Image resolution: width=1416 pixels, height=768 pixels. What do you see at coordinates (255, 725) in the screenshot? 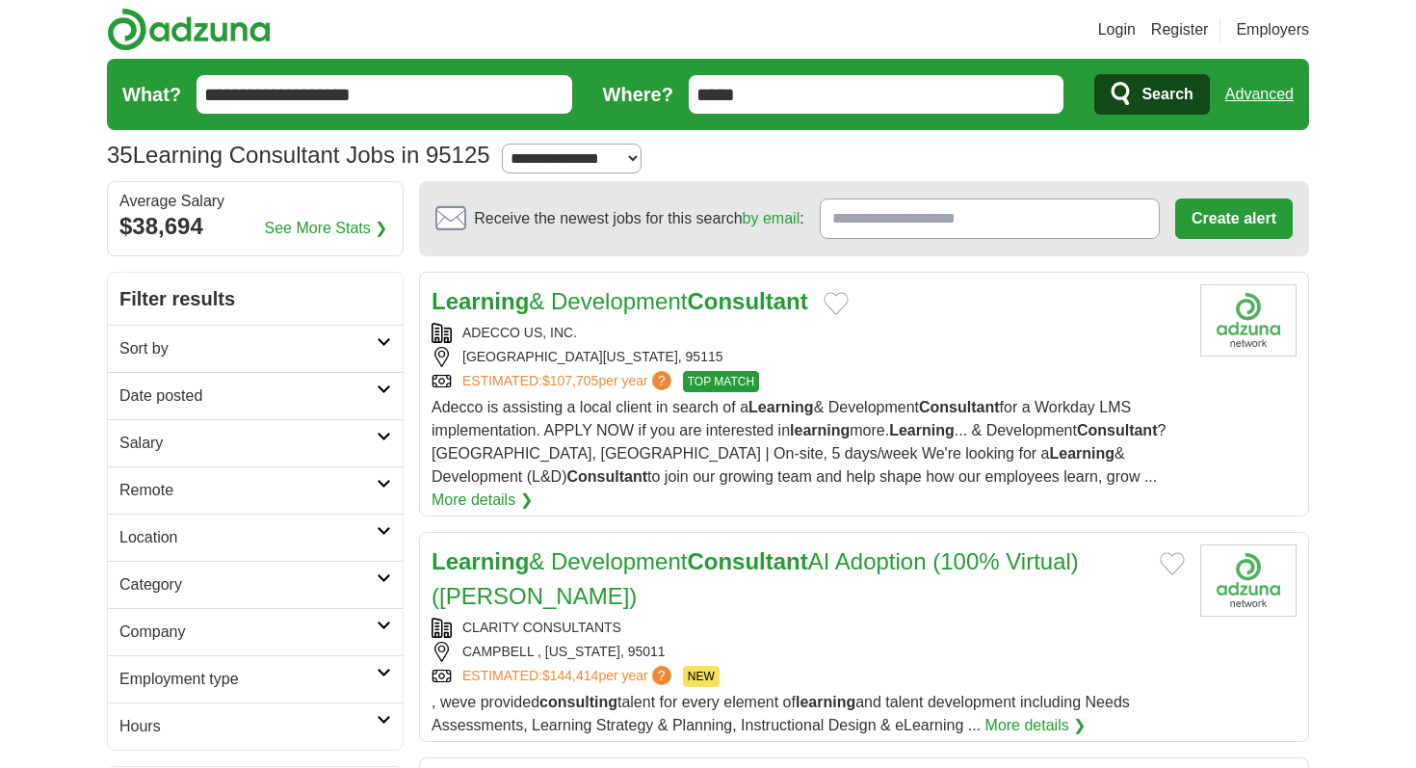
I see `a: Hours` at bounding box center [255, 725].